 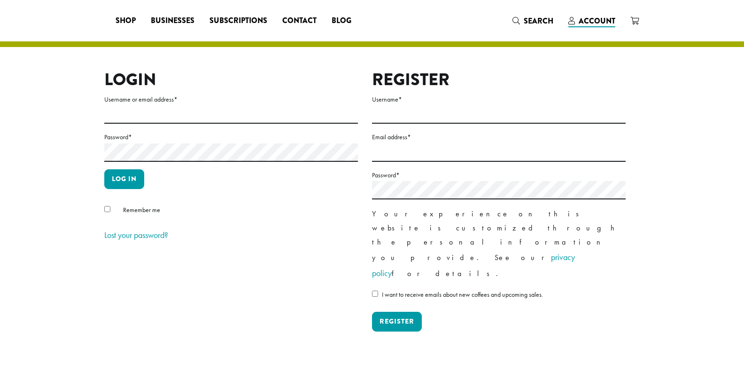 I want to click on a: privacy policy, so click(x=474, y=264).